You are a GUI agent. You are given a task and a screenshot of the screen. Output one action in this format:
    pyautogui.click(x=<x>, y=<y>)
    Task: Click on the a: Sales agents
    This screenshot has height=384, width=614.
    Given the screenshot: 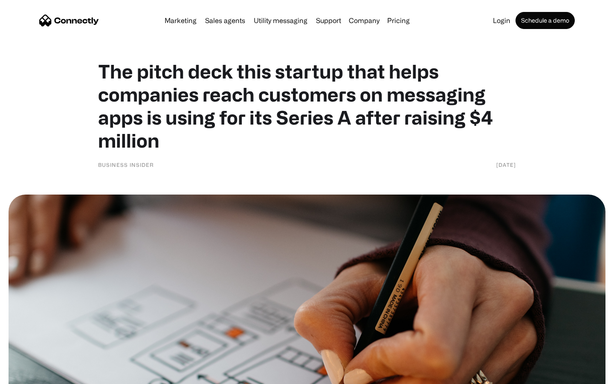 What is the action you would take?
    pyautogui.click(x=225, y=20)
    